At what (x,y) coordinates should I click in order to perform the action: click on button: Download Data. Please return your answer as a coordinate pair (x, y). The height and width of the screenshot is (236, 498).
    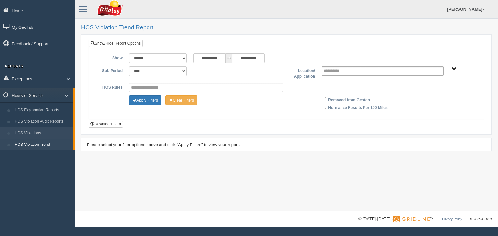
    Looking at the image, I should click on (106, 124).